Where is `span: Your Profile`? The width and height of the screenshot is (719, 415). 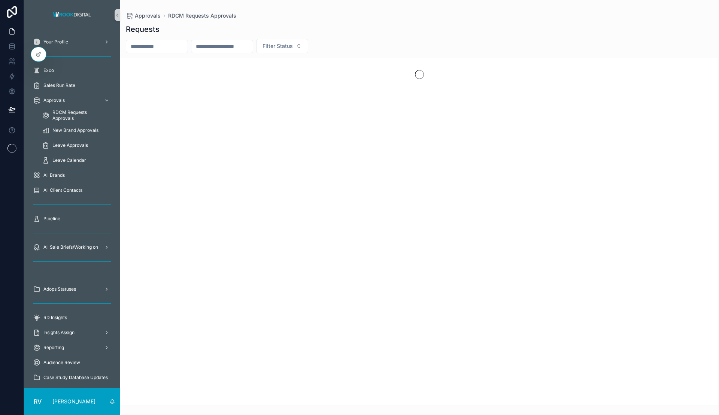 span: Your Profile is located at coordinates (56, 42).